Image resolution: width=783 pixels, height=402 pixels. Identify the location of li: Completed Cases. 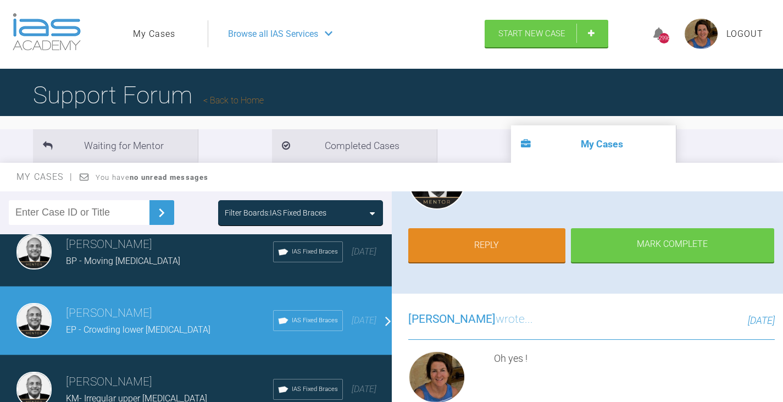
(354, 146).